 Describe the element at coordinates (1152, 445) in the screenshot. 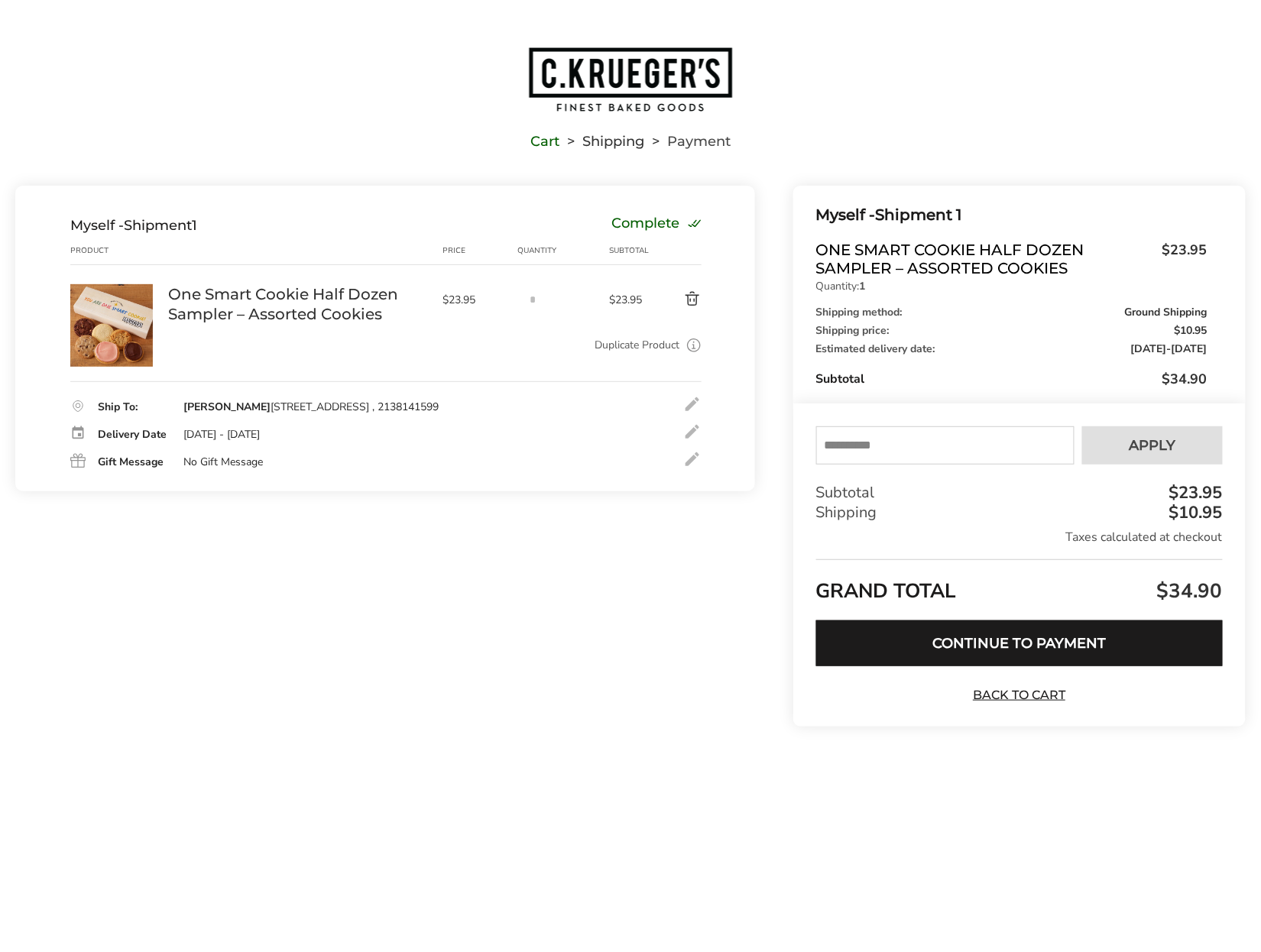

I see `span: Apply` at that location.